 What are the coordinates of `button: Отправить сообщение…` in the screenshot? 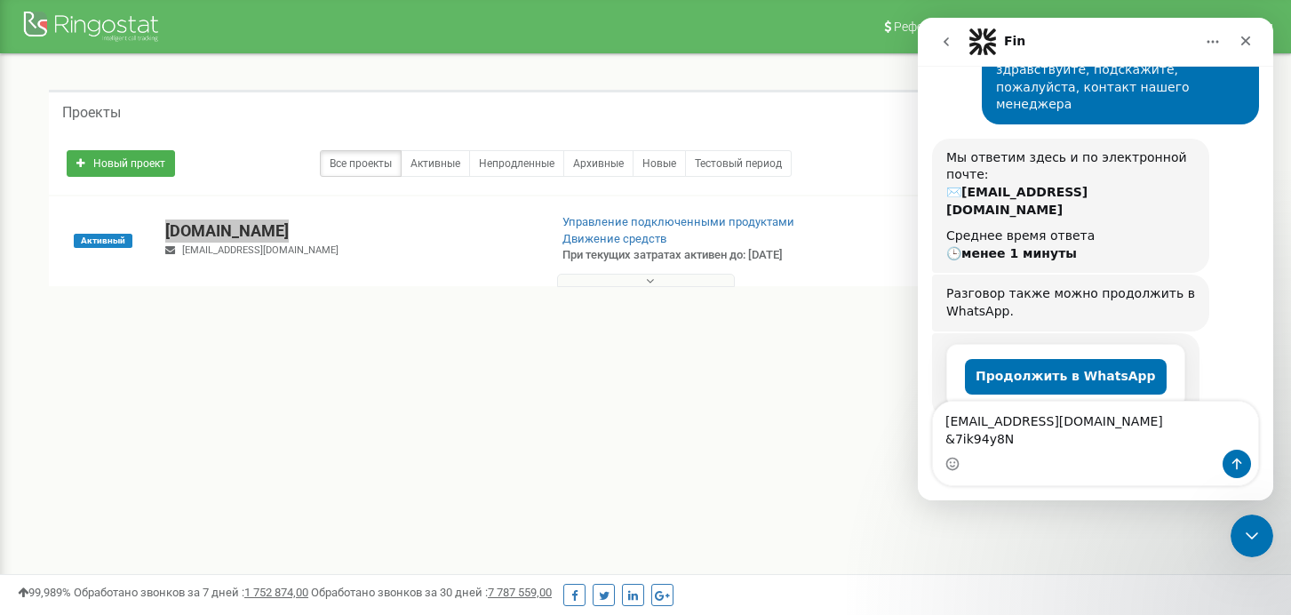 It's located at (319, 446).